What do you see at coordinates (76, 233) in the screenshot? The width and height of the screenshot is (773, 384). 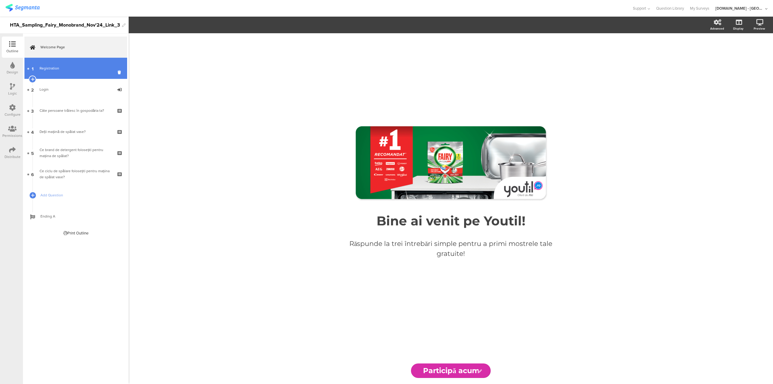 I see `div: Print Outline` at bounding box center [76, 233].